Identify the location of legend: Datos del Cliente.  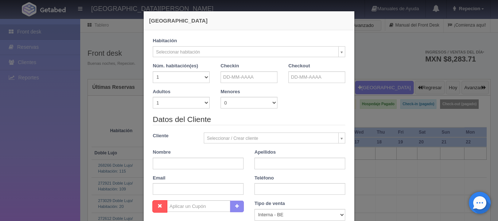
(249, 120).